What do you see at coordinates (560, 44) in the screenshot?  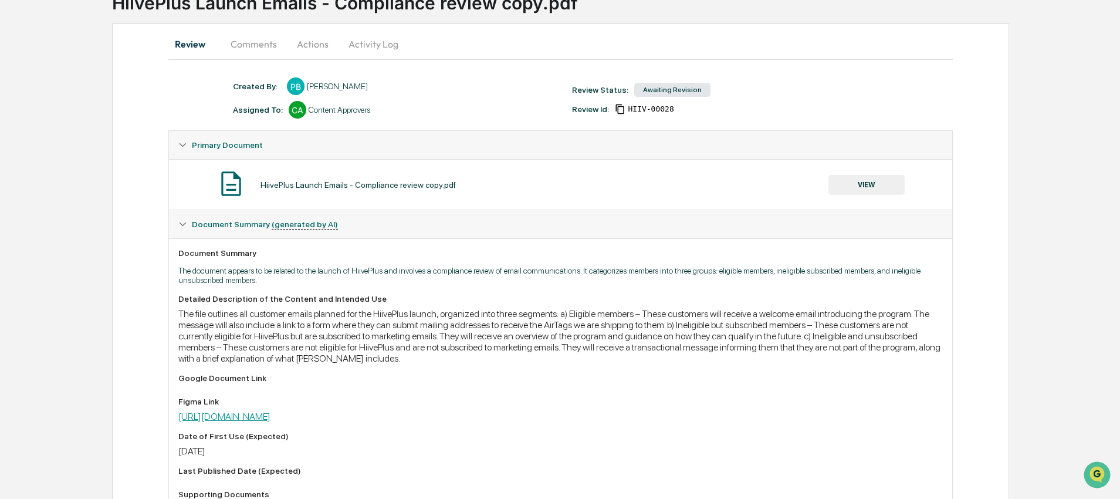 I see `div: secondary tabs example` at bounding box center [560, 44].